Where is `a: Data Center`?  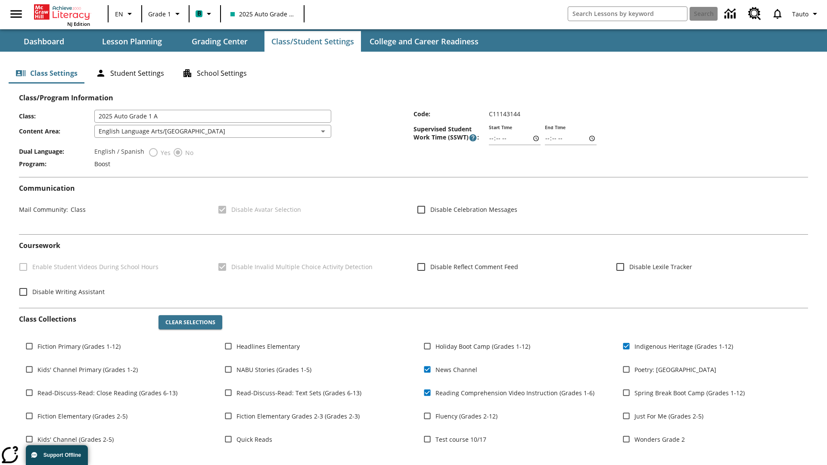
a: Data Center is located at coordinates (731, 14).